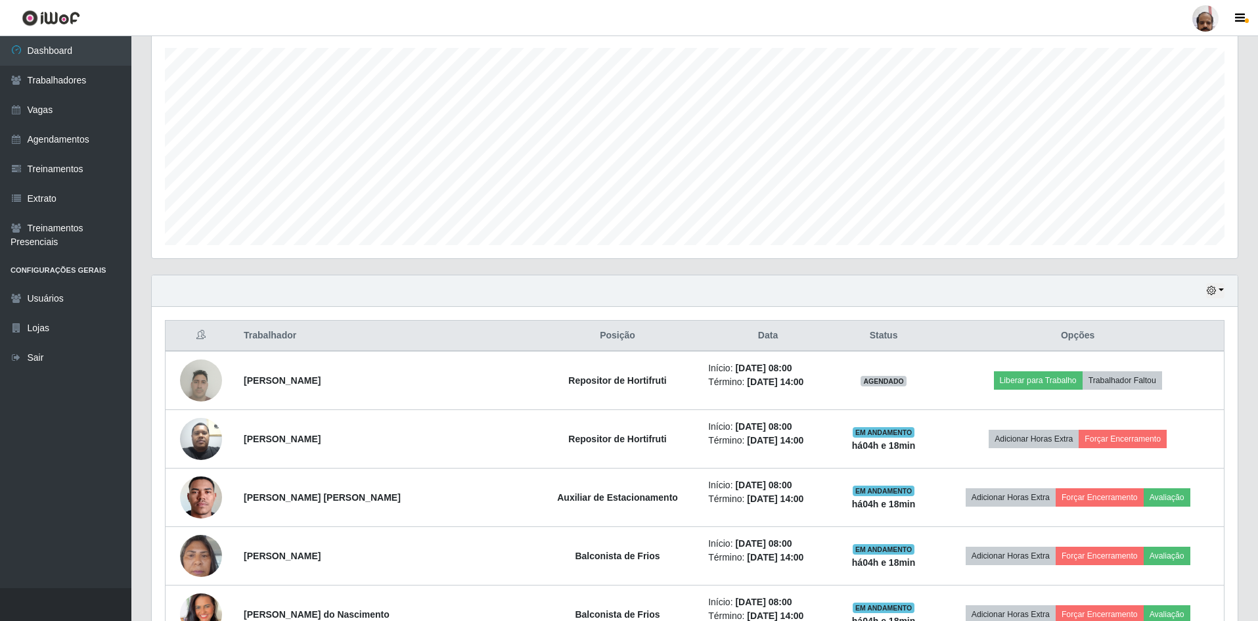 The height and width of the screenshot is (621, 1258). I want to click on button: Trabalhador Faltou, so click(1122, 380).